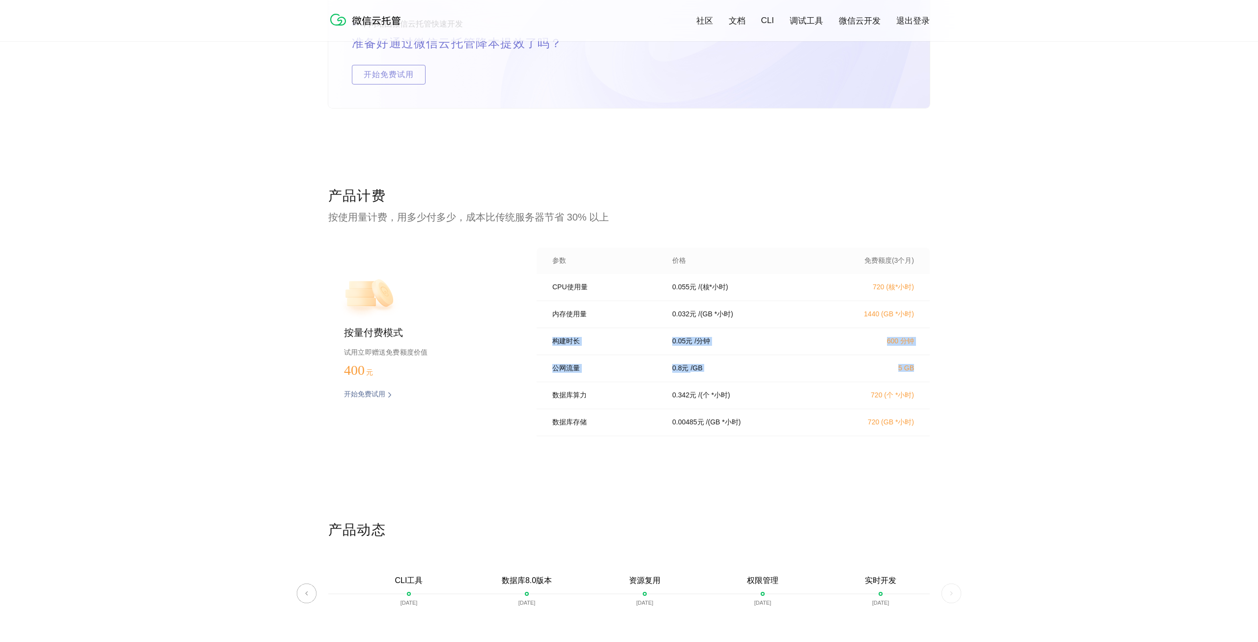  Describe the element at coordinates (527, 581) in the screenshot. I see `p: 数据库8.0版本` at that location.